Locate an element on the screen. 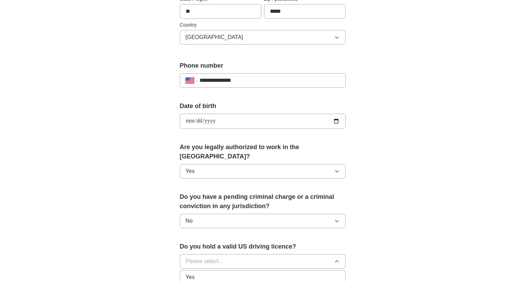 Image resolution: width=525 pixels, height=281 pixels. label: Phone number is located at coordinates (263, 66).